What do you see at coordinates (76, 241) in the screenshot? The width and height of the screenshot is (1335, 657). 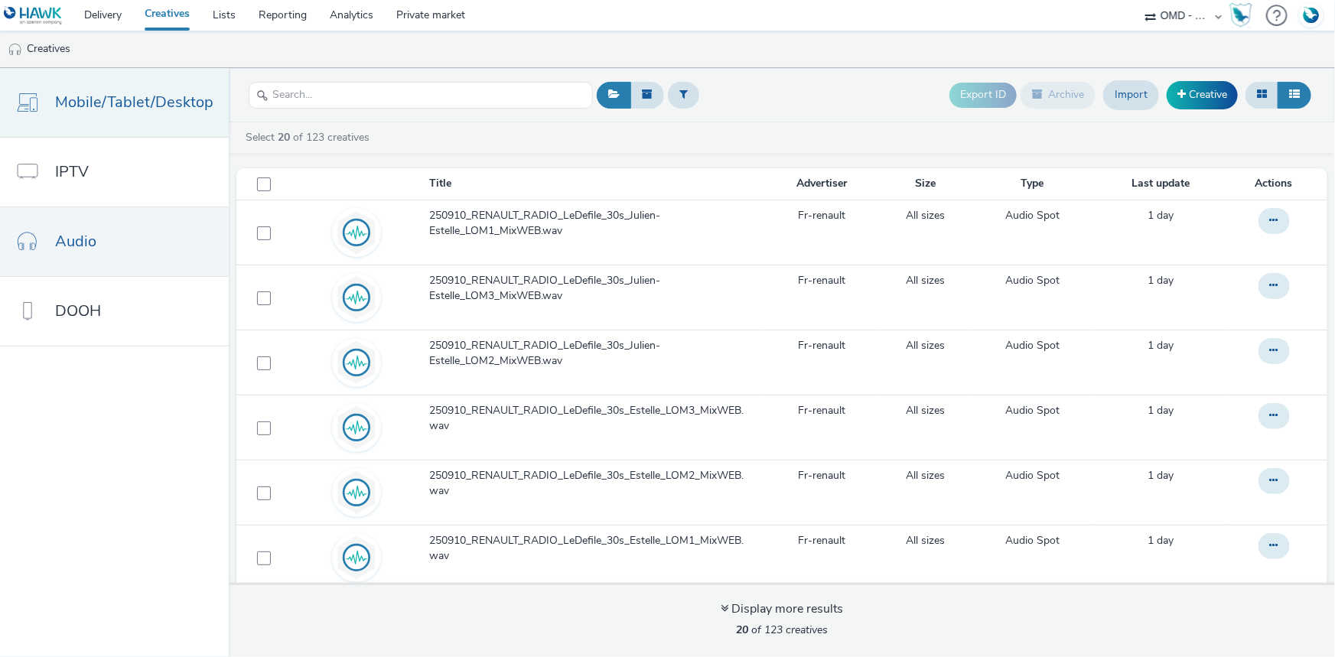 I see `span: Audio` at bounding box center [76, 241].